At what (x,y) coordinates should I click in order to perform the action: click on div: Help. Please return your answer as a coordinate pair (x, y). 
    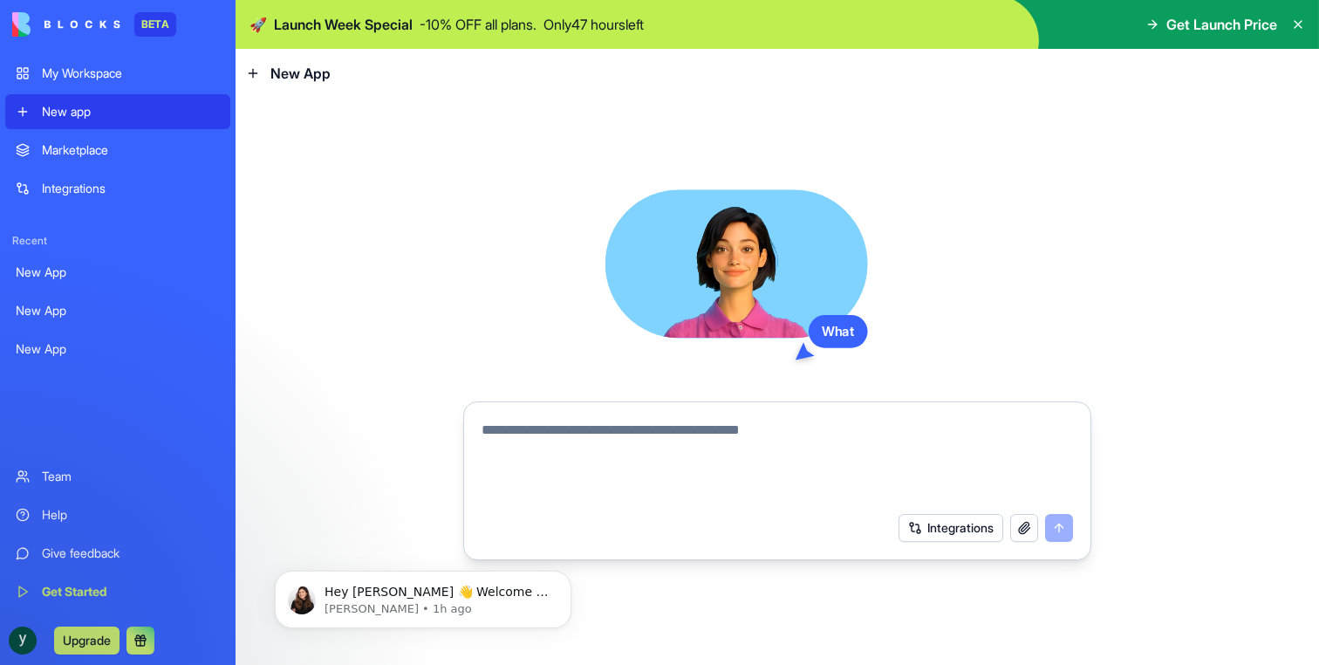
    Looking at the image, I should click on (131, 515).